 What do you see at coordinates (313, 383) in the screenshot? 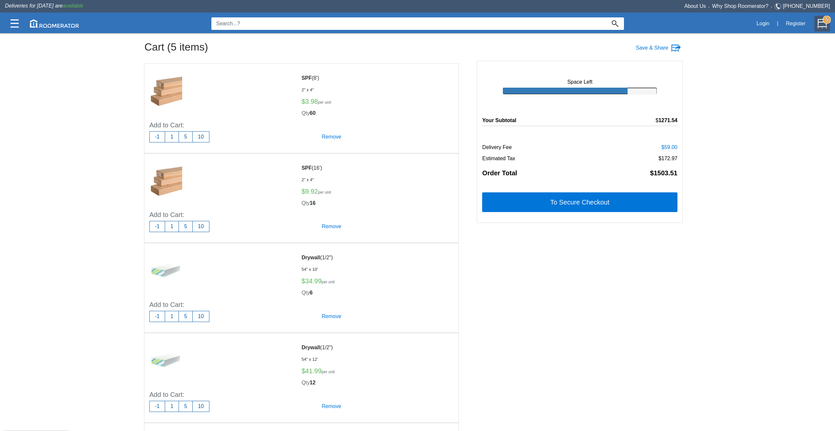
I see `b: 12` at bounding box center [313, 383].